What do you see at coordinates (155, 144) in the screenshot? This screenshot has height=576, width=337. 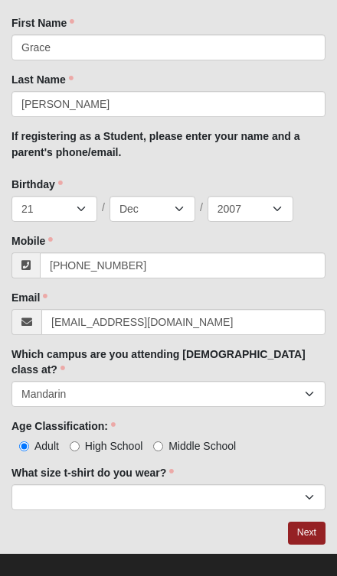 I see `b: If registering as a Student, please enter your name and a parent's phone/email.` at bounding box center [155, 144].